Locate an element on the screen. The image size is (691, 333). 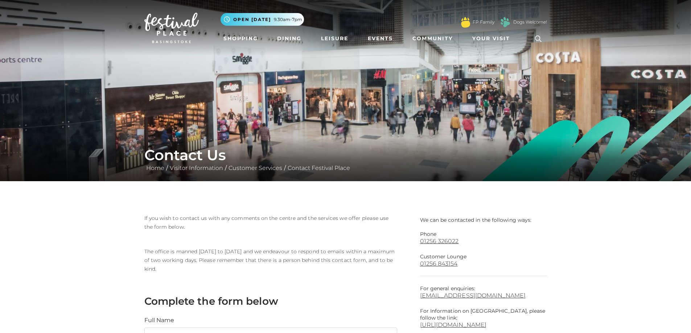
p: If you wish to contact us with any comments on the centre and the services we offer please use th... is located at coordinates (271, 223).